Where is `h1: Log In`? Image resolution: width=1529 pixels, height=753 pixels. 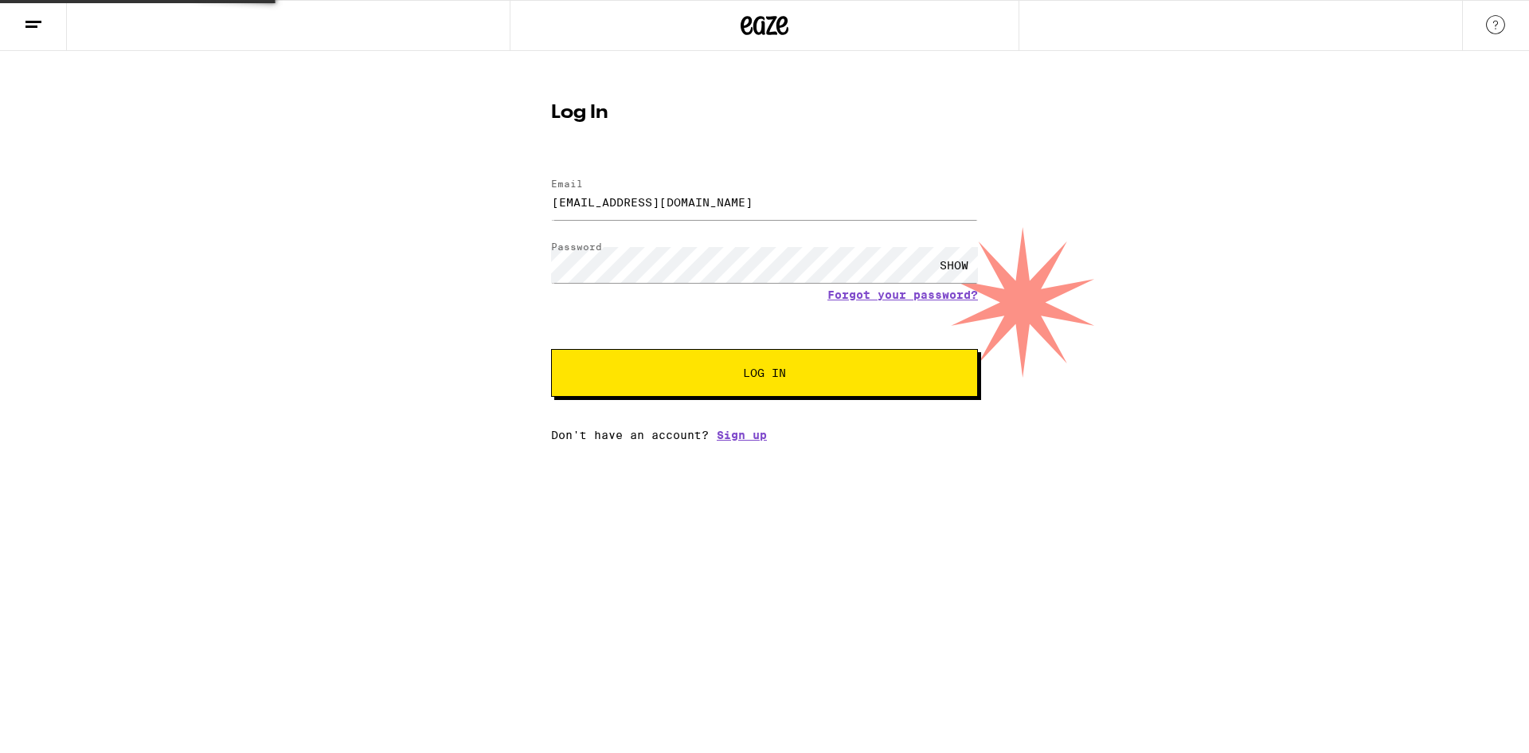 h1: Log In is located at coordinates (765, 113).